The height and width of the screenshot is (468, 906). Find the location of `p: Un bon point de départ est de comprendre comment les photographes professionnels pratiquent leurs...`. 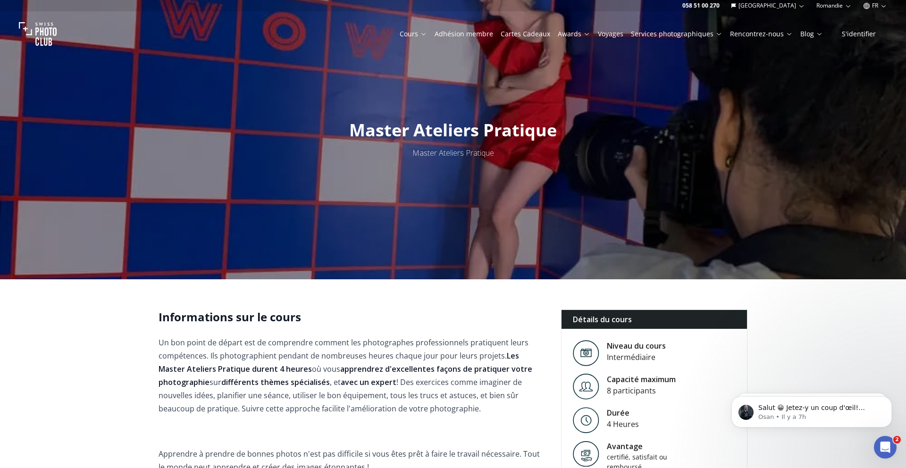

p: Un bon point de départ est de comprendre comment les photographes professionnels pratiquent leurs... is located at coordinates (352, 376).